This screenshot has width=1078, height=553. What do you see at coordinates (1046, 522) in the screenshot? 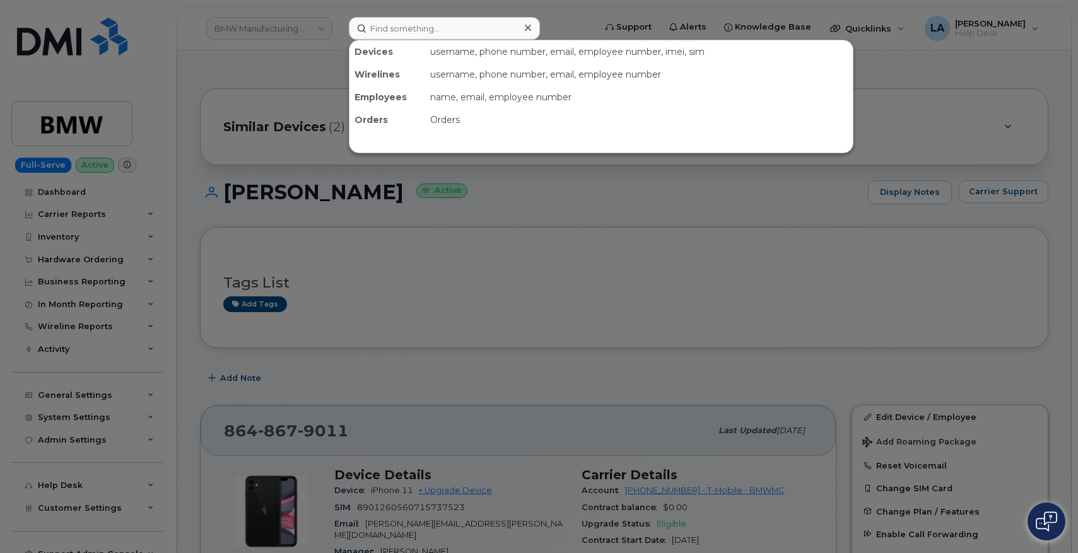
I see `img: Open chat` at bounding box center [1046, 522].